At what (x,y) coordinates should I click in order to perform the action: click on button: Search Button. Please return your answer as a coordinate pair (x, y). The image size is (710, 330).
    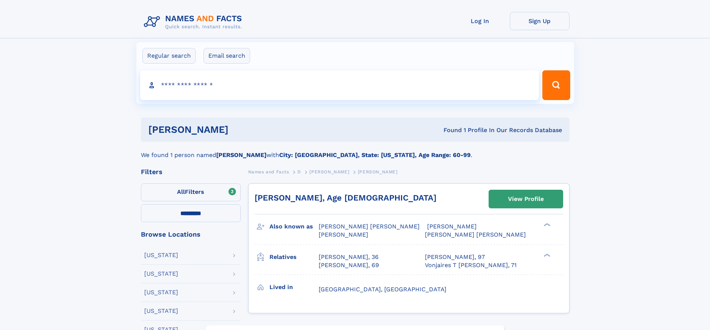
    Looking at the image, I should click on (556, 85).